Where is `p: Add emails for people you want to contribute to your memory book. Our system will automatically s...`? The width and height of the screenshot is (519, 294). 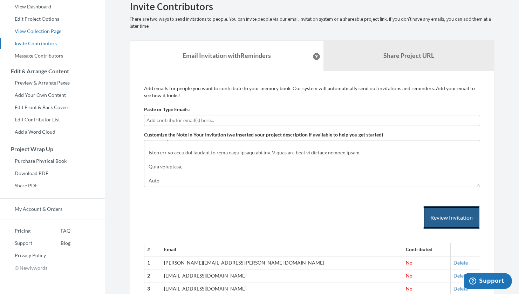
p: Add emails for people you want to contribute to your memory book. Our system will automatically s... is located at coordinates (312, 92).